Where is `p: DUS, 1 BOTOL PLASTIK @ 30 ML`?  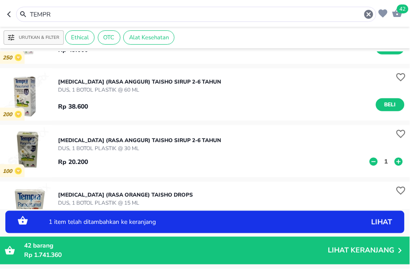
p: DUS, 1 BOTOL PLASTIK @ 30 ML is located at coordinates (139, 148).